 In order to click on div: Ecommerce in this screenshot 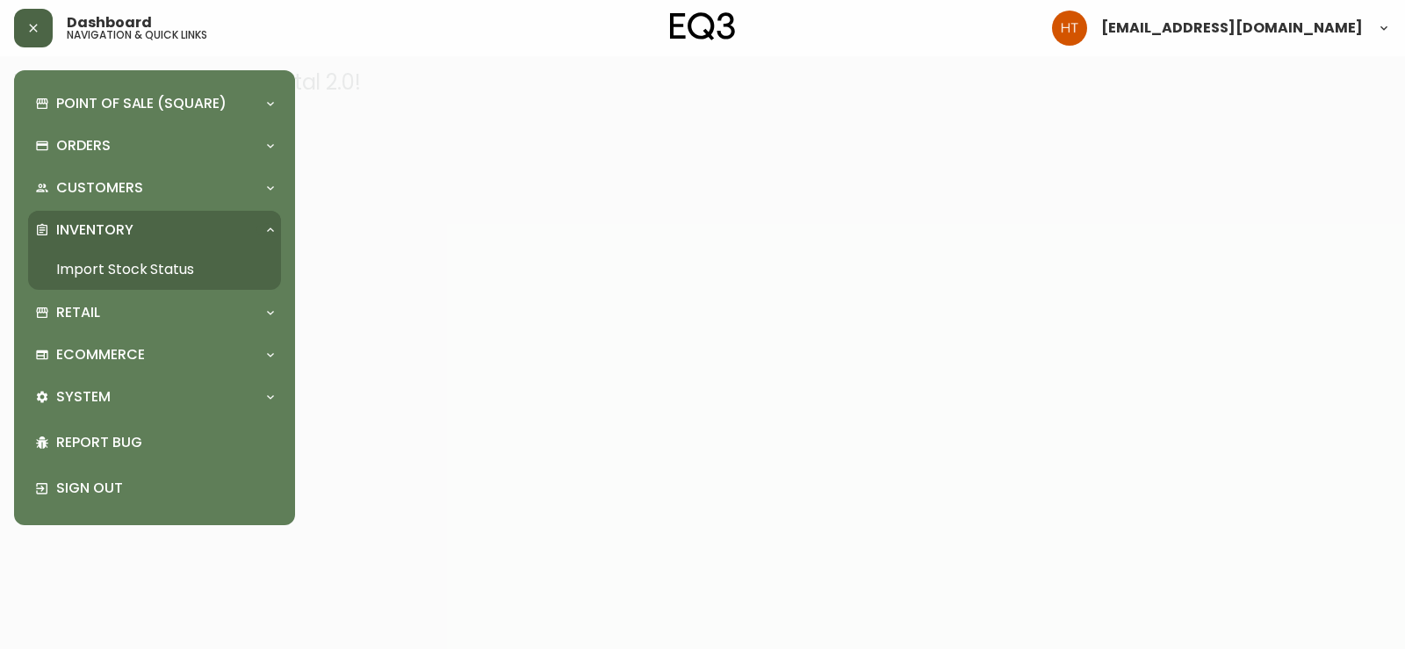, I will do `click(155, 355)`.